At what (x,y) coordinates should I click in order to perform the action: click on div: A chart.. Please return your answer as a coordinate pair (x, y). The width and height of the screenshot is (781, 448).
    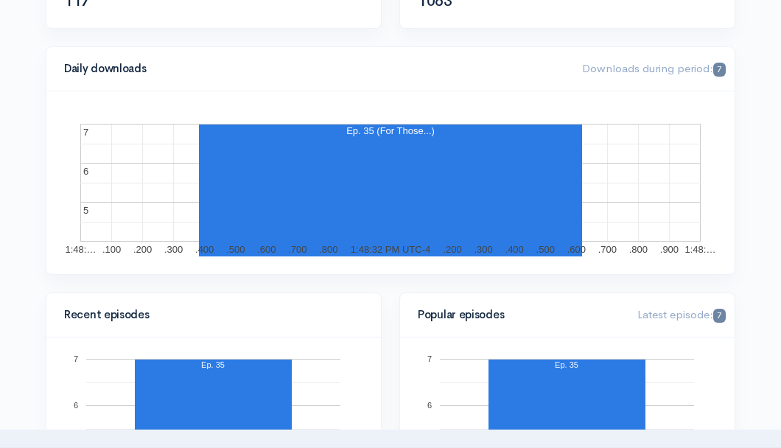
    Looking at the image, I should click on (390, 183).